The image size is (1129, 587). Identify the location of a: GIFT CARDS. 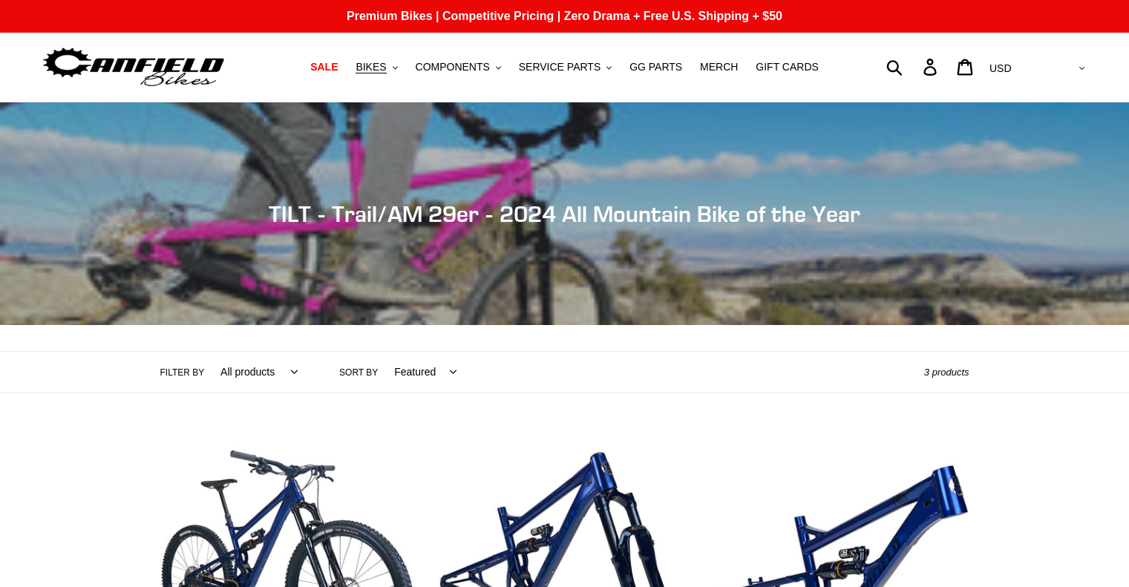
(787, 67).